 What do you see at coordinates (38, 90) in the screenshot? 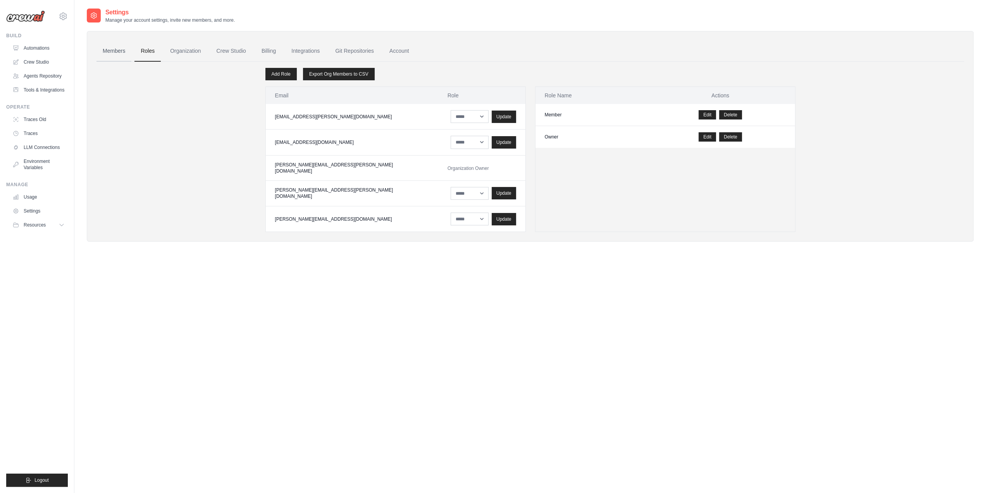
I see `a: Tools & Integrations` at bounding box center [38, 90].